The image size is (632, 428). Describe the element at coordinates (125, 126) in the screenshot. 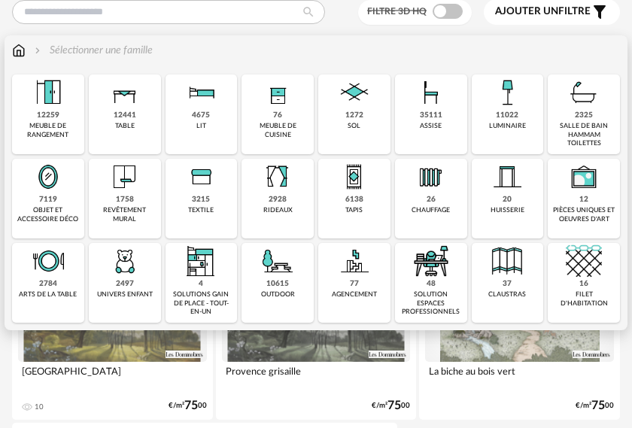

I see `div: table` at that location.